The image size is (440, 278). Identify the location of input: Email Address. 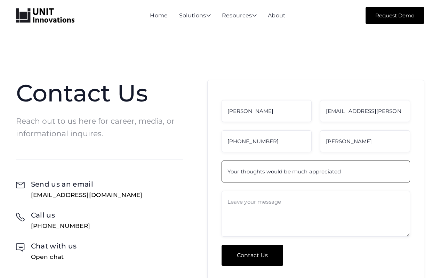
(365, 111).